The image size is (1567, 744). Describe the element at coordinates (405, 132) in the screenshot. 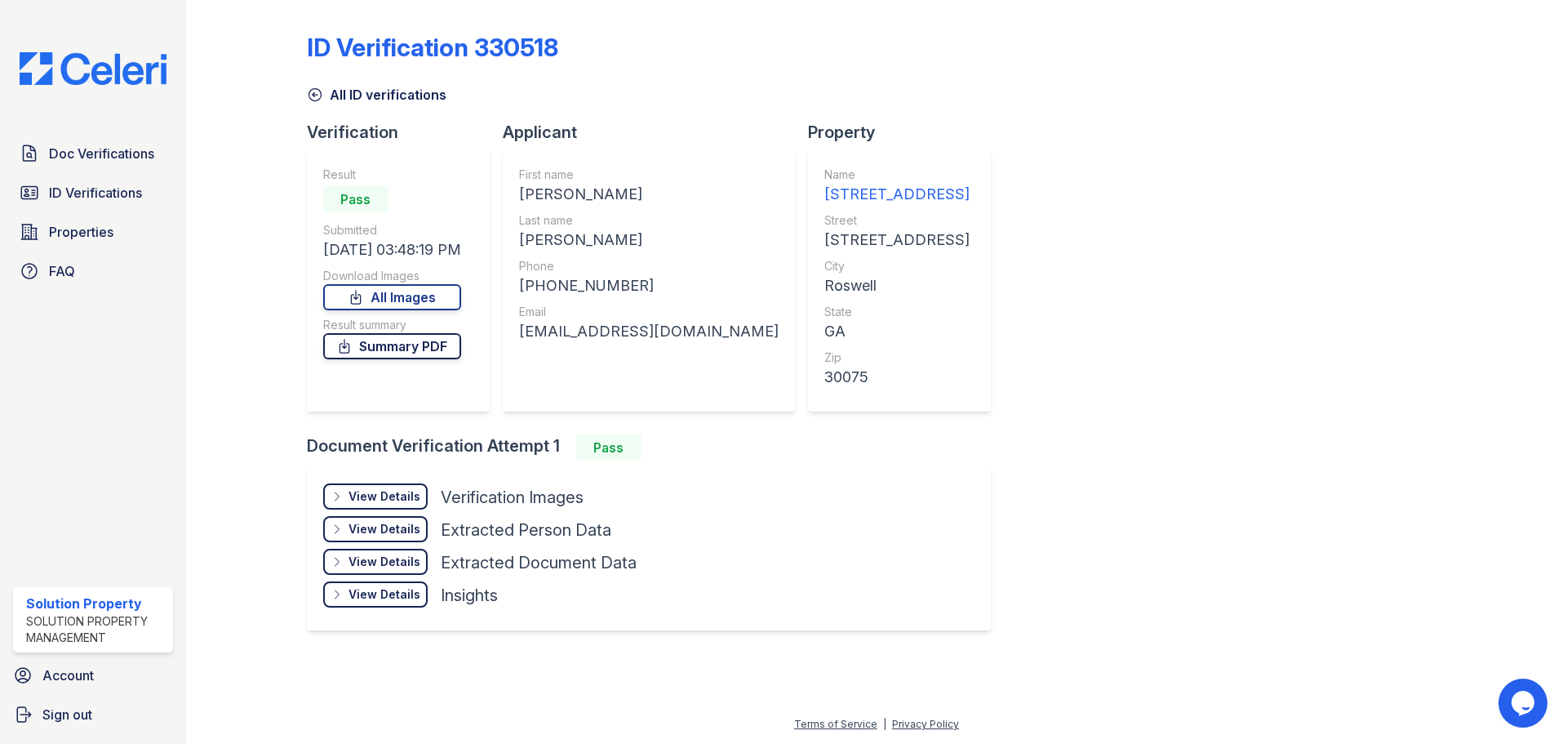

I see `div: Verification` at that location.